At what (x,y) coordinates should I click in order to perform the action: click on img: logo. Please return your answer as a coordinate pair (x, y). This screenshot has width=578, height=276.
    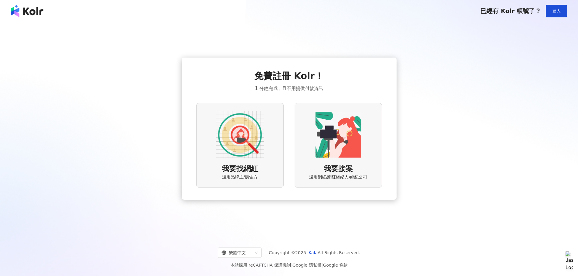
    Looking at the image, I should click on (27, 11).